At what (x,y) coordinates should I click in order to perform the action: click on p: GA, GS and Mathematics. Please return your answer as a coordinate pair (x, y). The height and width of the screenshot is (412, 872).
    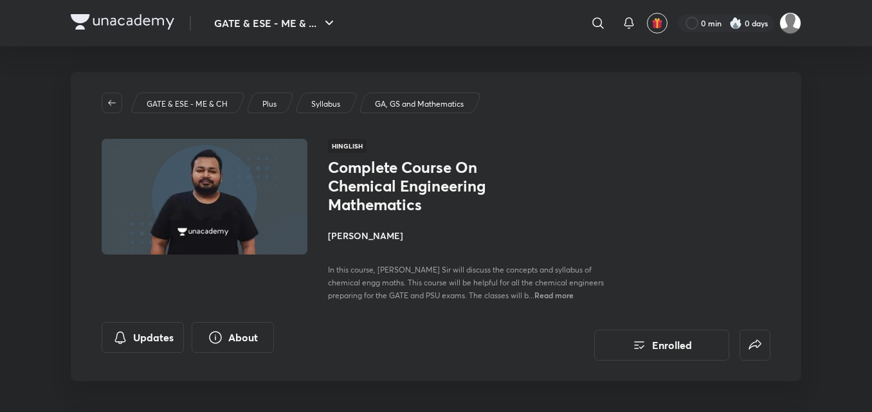
    Looking at the image, I should click on (419, 104).